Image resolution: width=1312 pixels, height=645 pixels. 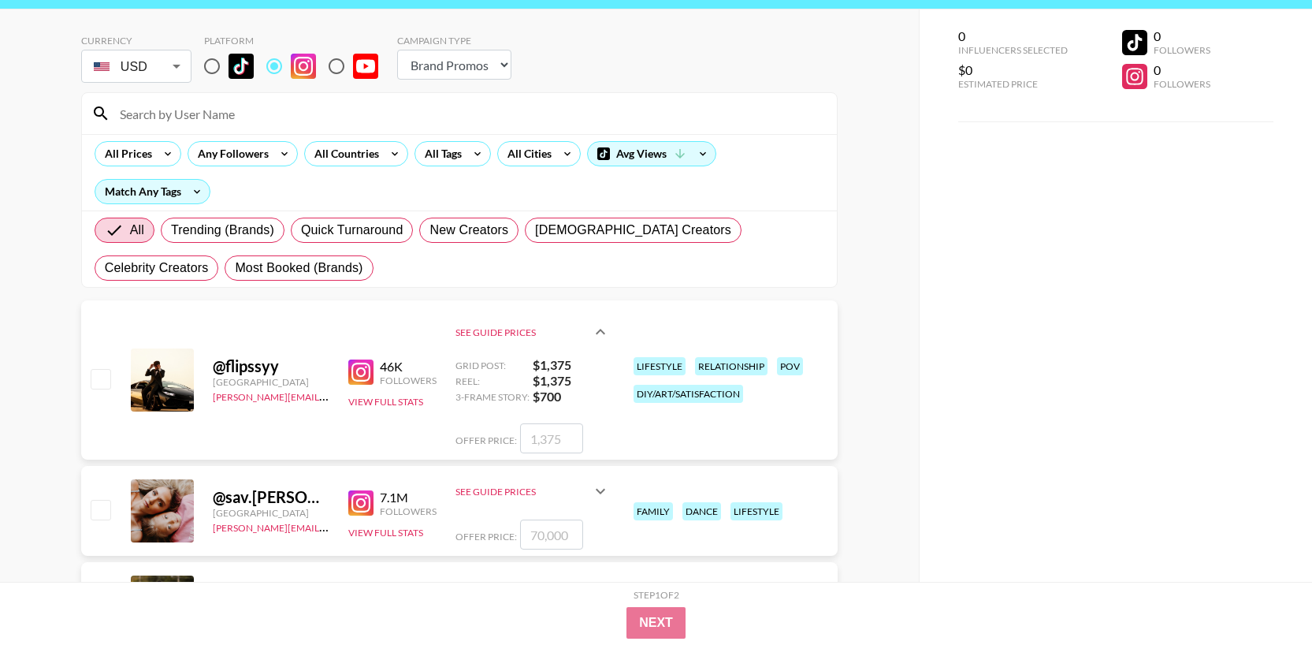 I want to click on div: 46K, so click(x=408, y=366).